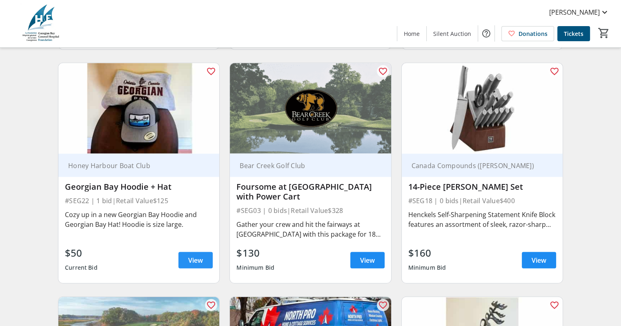 The width and height of the screenshot is (621, 326). Describe the element at coordinates (139, 187) in the screenshot. I see `div: Georgian Bay Hoodie + Hat` at that location.